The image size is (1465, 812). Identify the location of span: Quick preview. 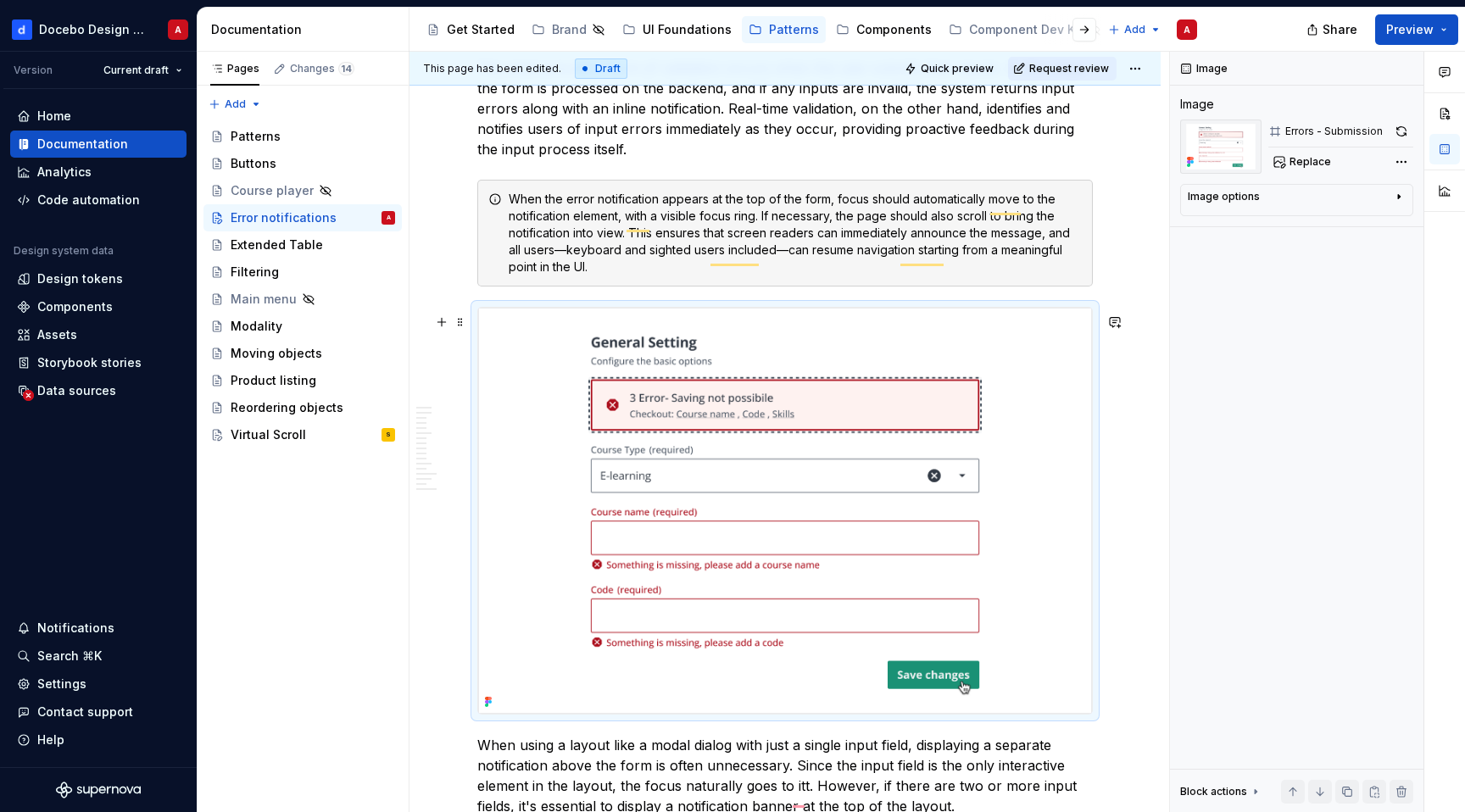
(957, 69).